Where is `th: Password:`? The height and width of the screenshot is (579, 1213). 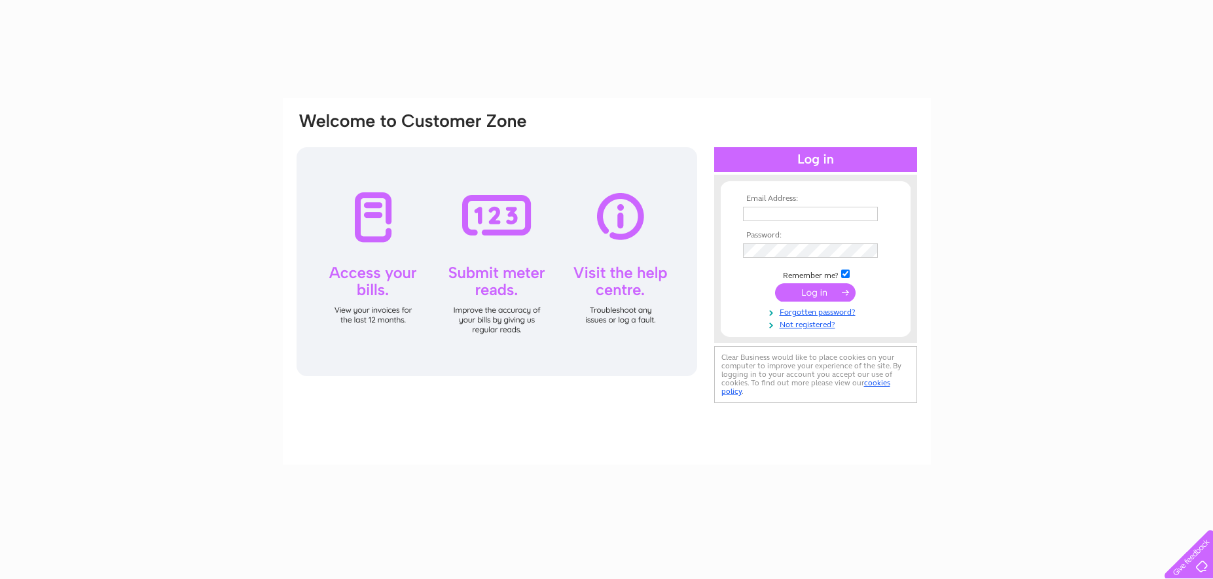 th: Password: is located at coordinates (816, 236).